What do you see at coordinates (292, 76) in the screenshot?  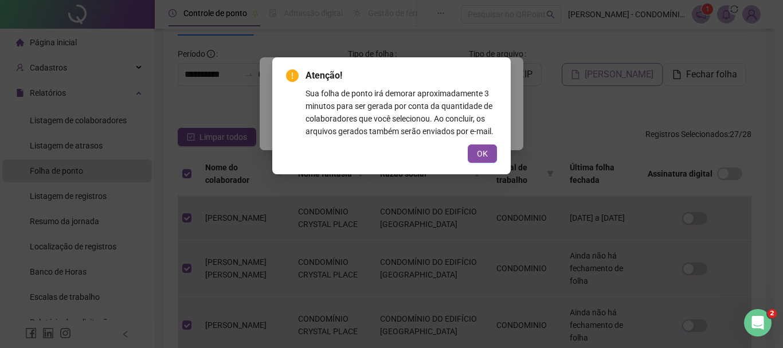 I see `span: exclamation-circle` at bounding box center [292, 76].